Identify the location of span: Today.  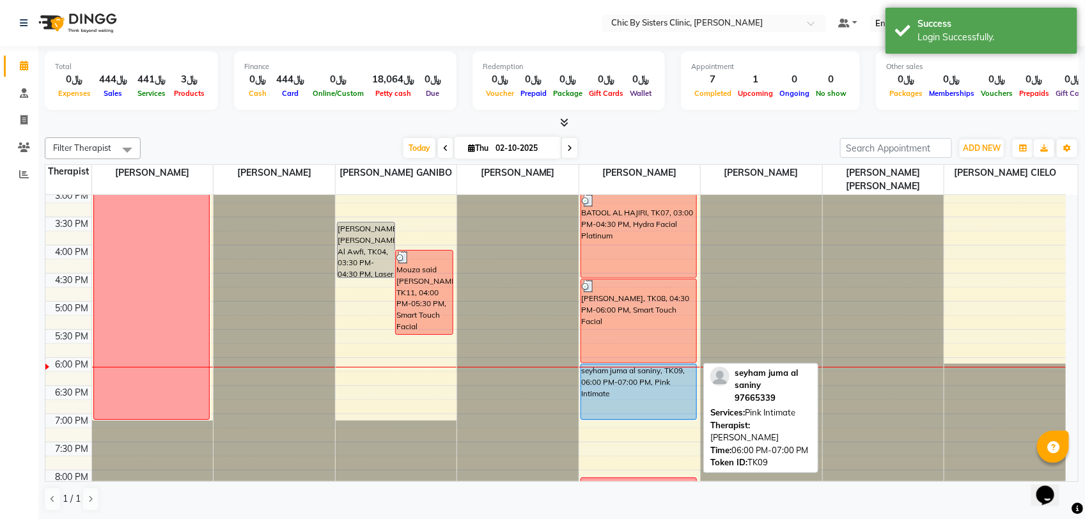
(420, 148).